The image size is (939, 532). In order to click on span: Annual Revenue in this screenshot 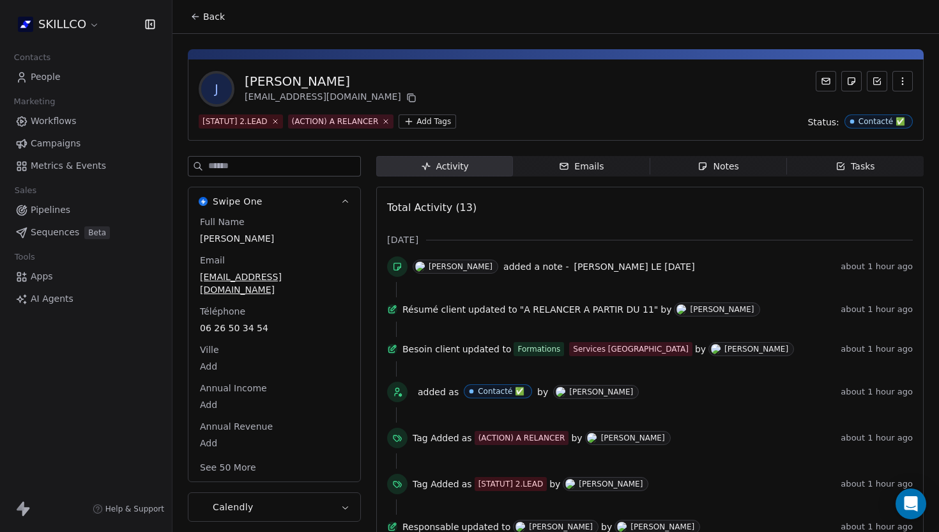, I will do `click(236, 426)`.